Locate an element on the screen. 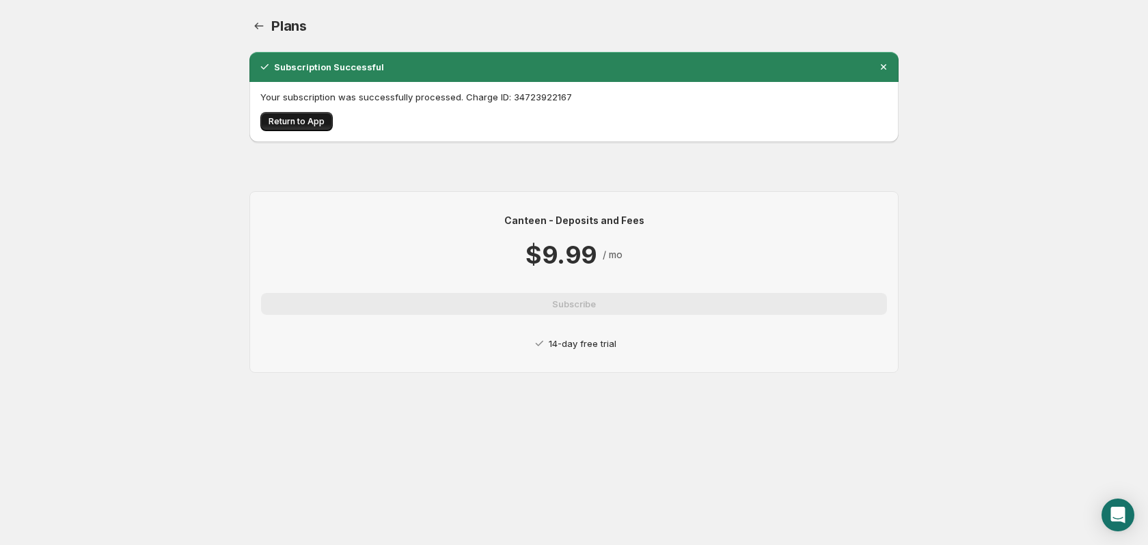 This screenshot has width=1148, height=545. div: Open Intercom Messenger is located at coordinates (1118, 515).